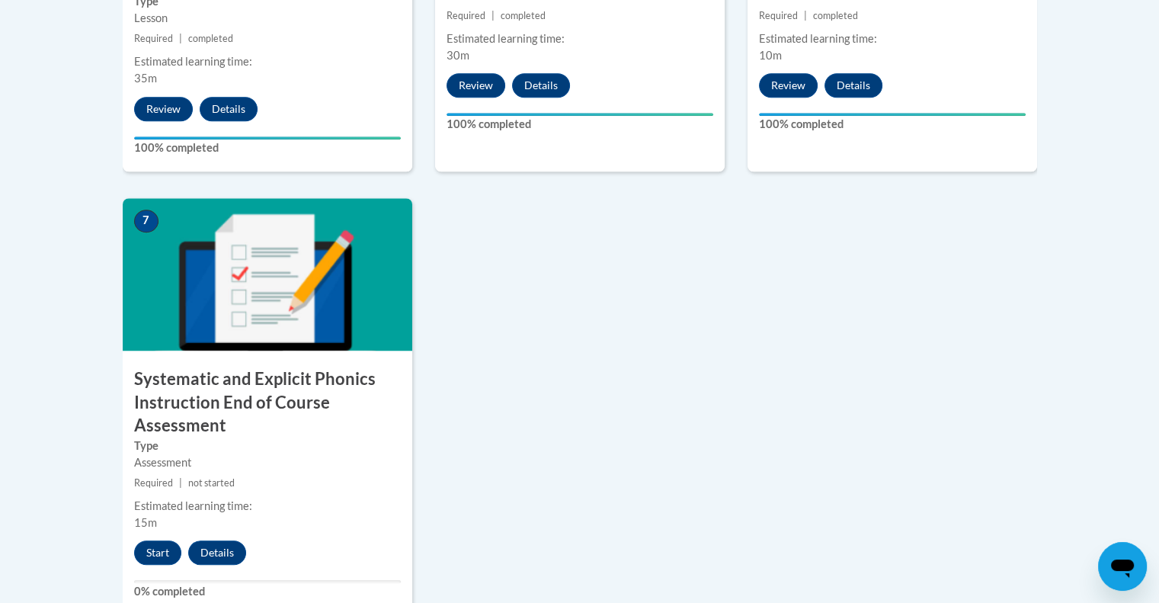 The image size is (1159, 603). Describe the element at coordinates (458, 55) in the screenshot. I see `span: 30m` at that location.